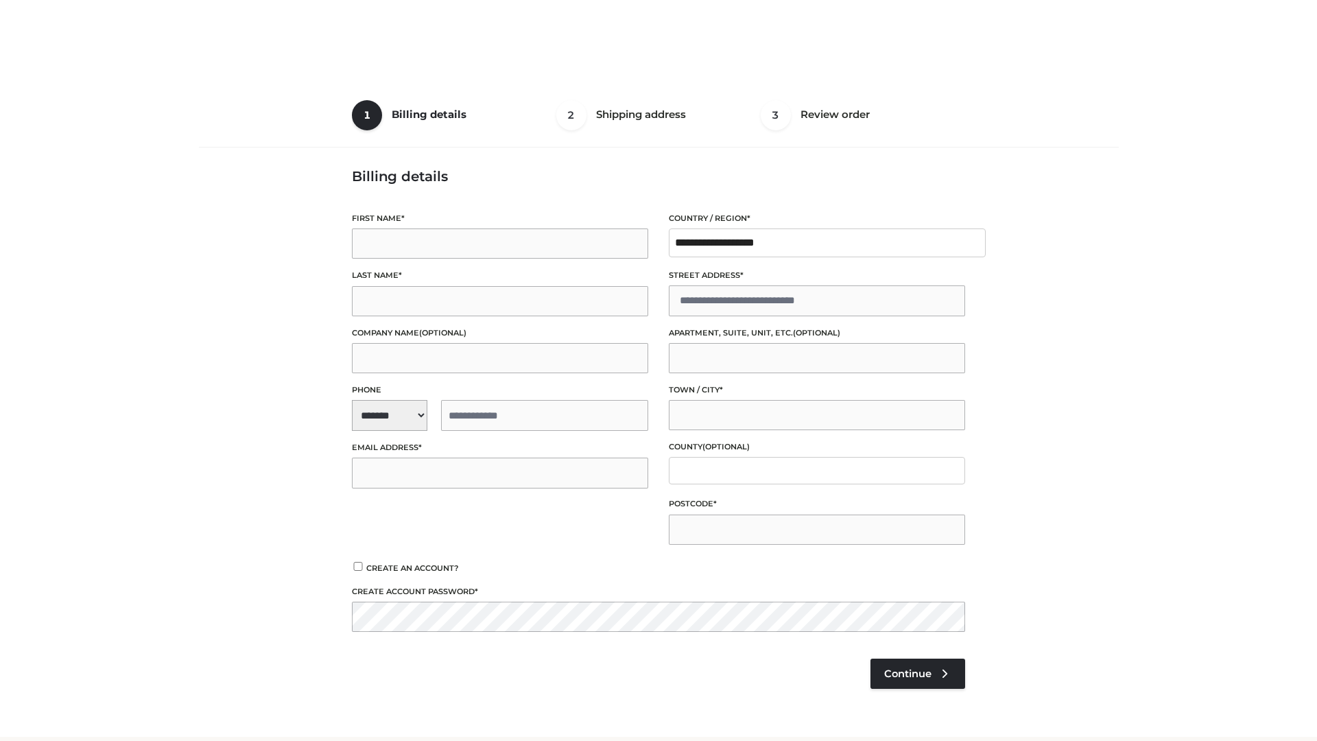 The image size is (1317, 741). Describe the element at coordinates (918, 674) in the screenshot. I see `a: Continue` at that location.